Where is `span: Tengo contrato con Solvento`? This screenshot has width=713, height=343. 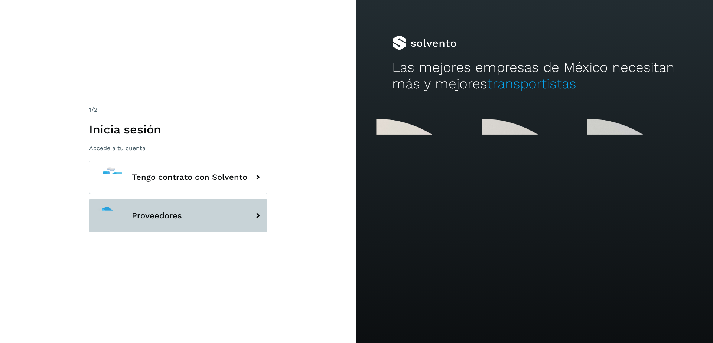 span: Tengo contrato con Solvento is located at coordinates (189, 177).